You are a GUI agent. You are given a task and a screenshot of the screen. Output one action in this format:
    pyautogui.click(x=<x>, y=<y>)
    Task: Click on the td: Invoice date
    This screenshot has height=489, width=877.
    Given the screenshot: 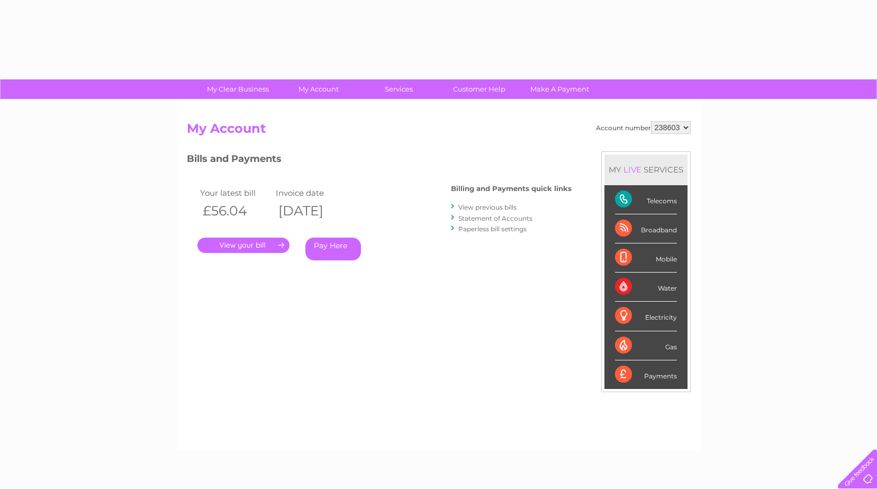 What is the action you would take?
    pyautogui.click(x=311, y=193)
    